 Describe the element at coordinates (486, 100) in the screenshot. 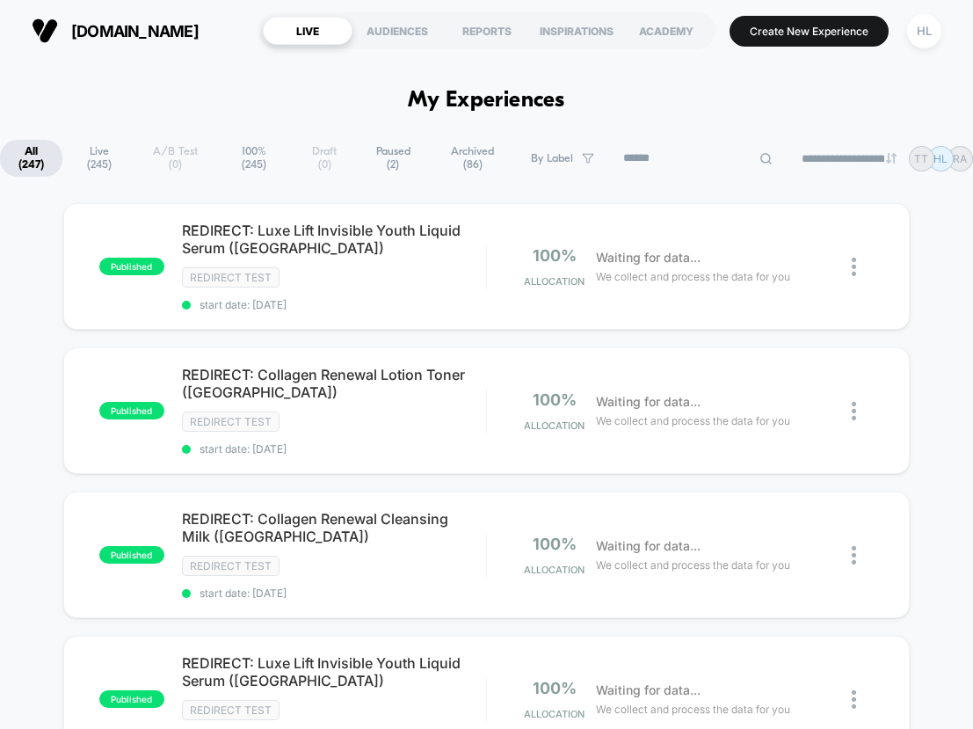

I see `h1: My Experiences` at that location.